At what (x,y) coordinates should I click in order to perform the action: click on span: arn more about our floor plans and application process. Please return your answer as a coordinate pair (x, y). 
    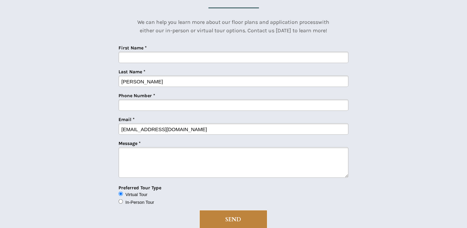
    Looking at the image, I should click on (250, 22).